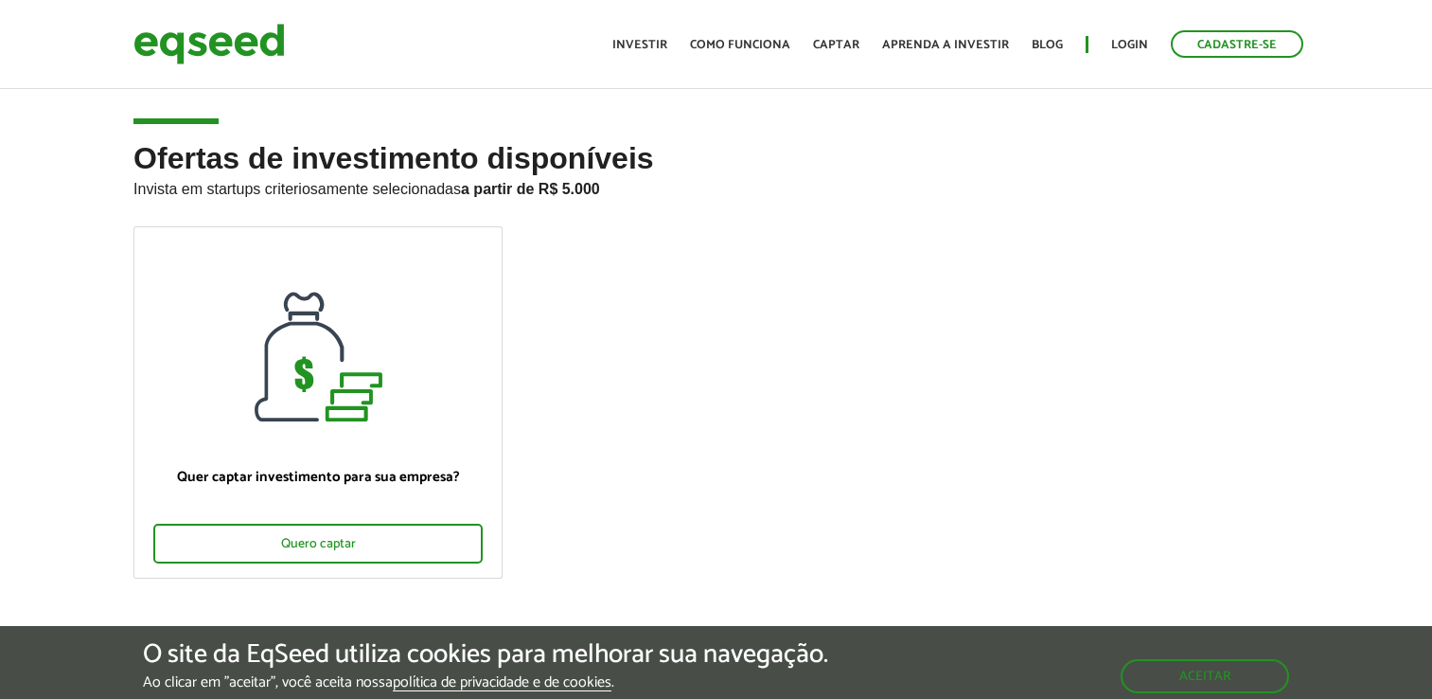 This screenshot has width=1432, height=699. What do you see at coordinates (1237, 44) in the screenshot?
I see `a: Cadastre-se` at bounding box center [1237, 44].